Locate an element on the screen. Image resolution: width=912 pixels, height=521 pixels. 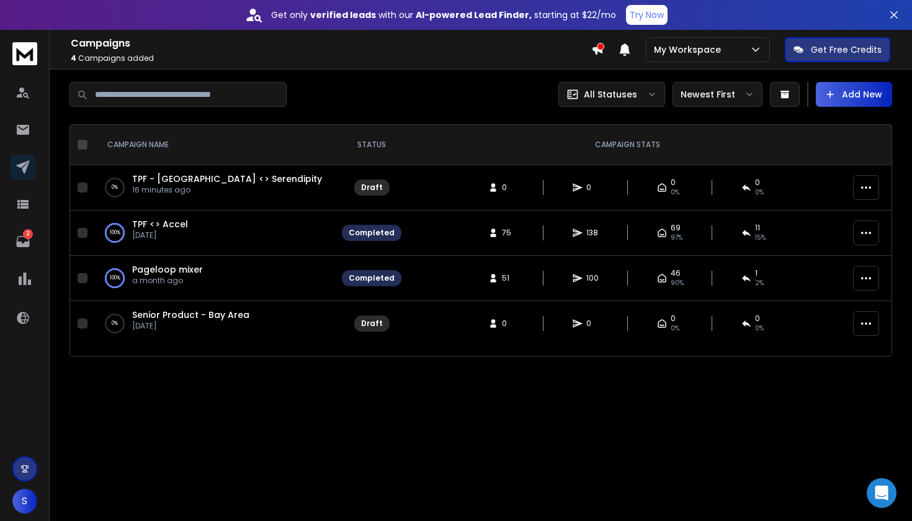
p: Get only with our starting at $22/mo is located at coordinates (444, 15).